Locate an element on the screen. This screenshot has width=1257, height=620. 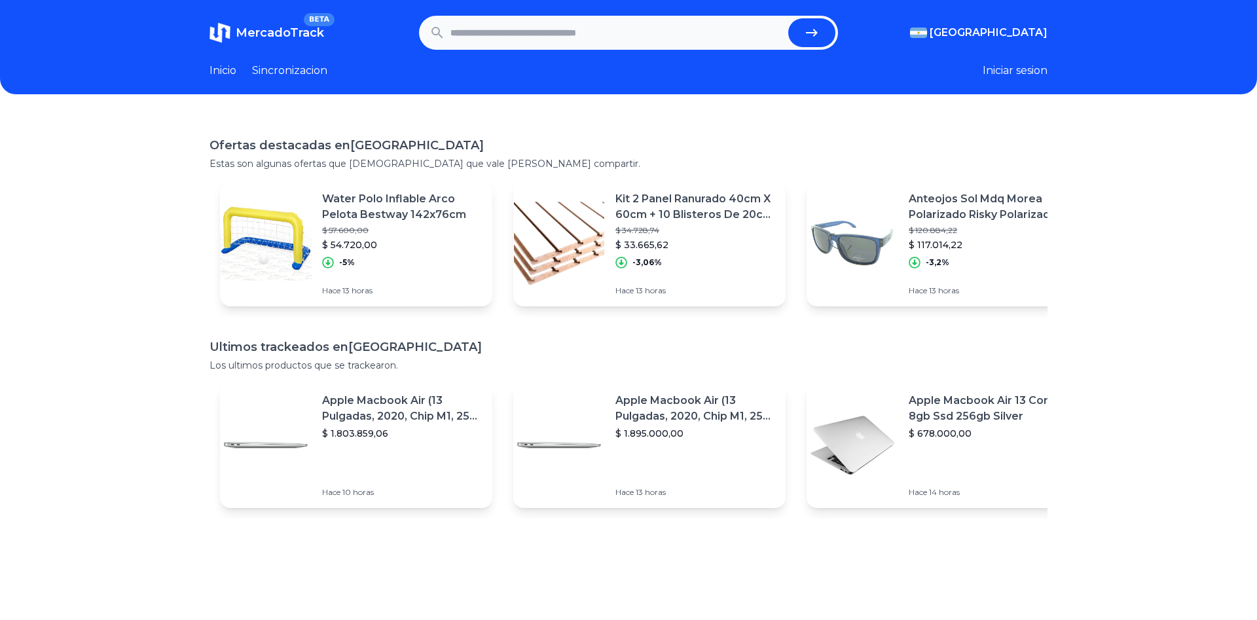
p: Apple Macbook Air 13 Core I5 8gb Ssd 256gb Silver is located at coordinates (989, 409).